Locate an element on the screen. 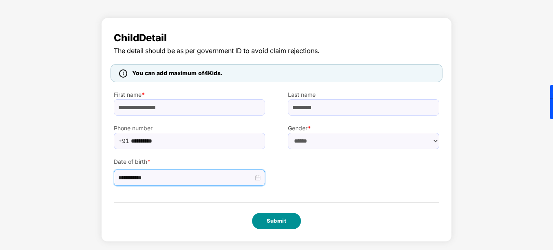 This screenshot has height=250, width=553. label: Last name is located at coordinates (363, 95).